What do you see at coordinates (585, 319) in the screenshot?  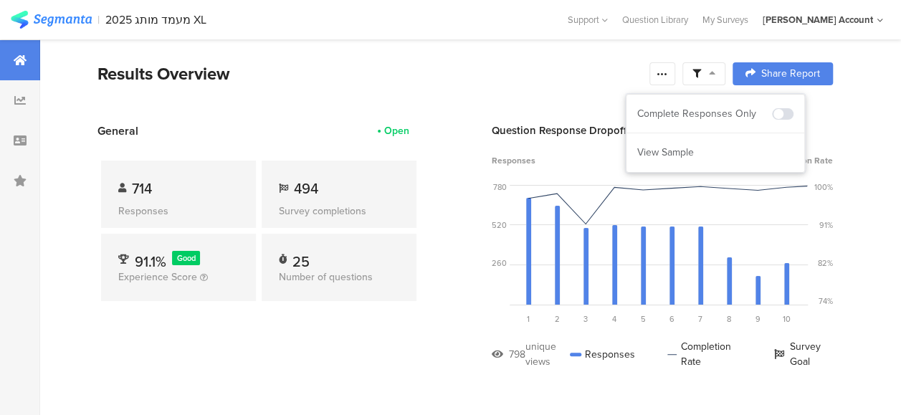 I see `span: 3` at bounding box center [585, 319].